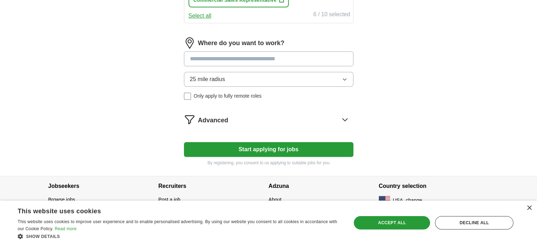 Image resolution: width=537 pixels, height=245 pixels. What do you see at coordinates (414, 200) in the screenshot?
I see `button: change` at bounding box center [414, 200].